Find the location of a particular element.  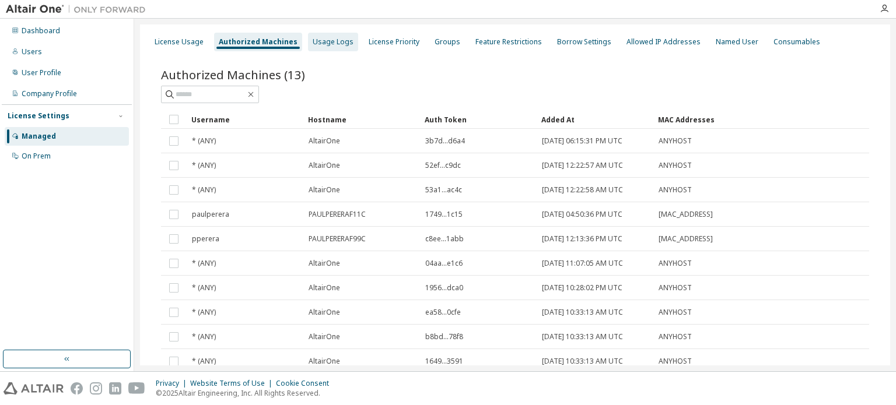

span: 04aa...e1c6 is located at coordinates (444, 264).